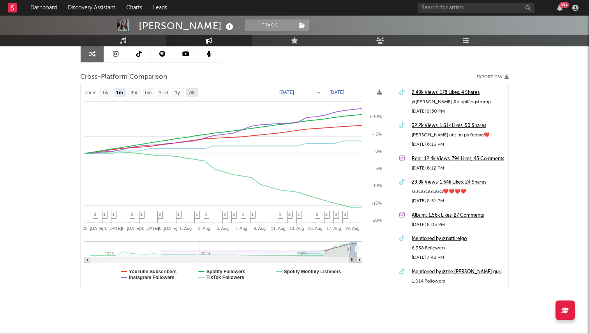 The image size is (589, 334). Describe the element at coordinates (458, 239) in the screenshot. I see `div: Mentioned by @nattireigo` at that location.